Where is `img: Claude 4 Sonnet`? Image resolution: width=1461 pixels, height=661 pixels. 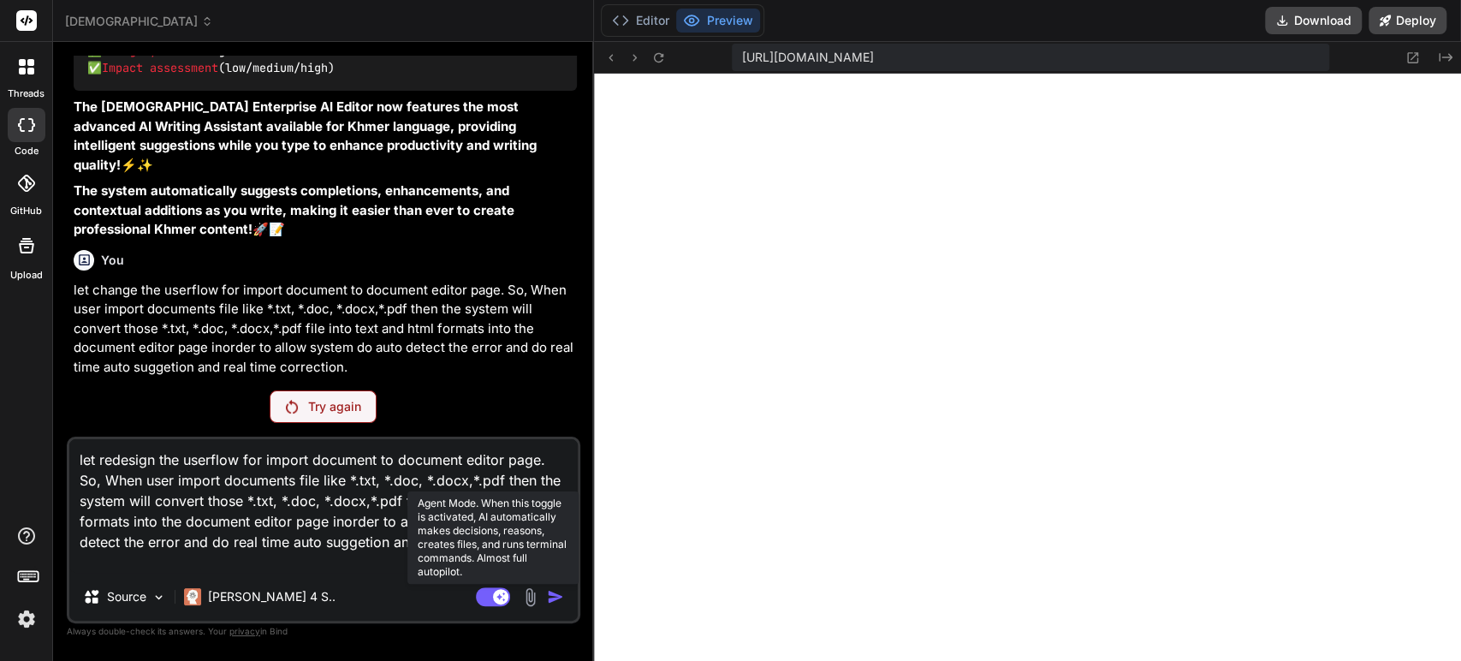
img: Claude 4 Sonnet is located at coordinates (193, 597).